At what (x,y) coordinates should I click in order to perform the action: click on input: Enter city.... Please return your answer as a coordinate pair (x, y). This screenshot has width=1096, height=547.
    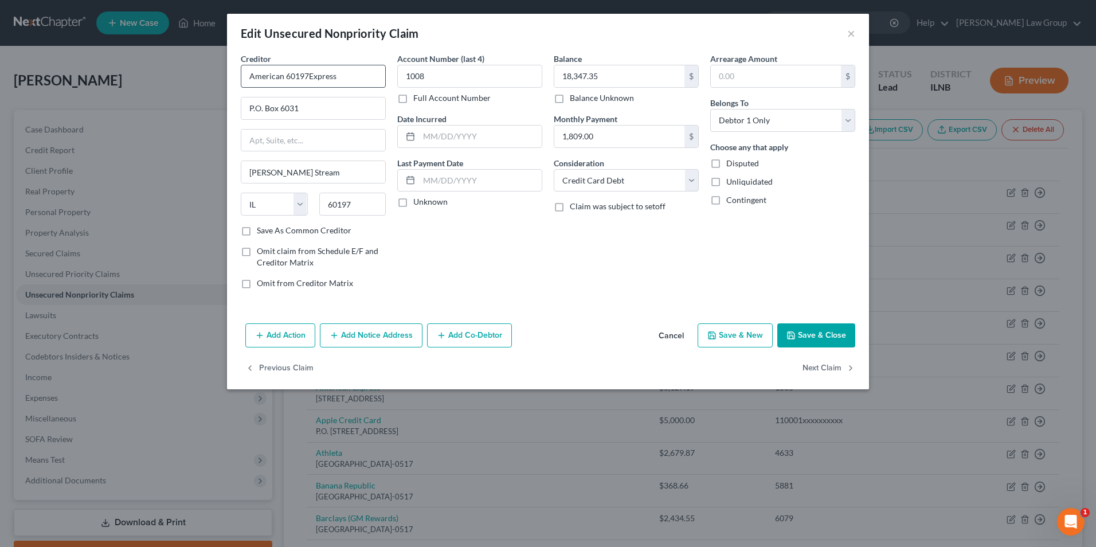
    Looking at the image, I should click on (313, 172).